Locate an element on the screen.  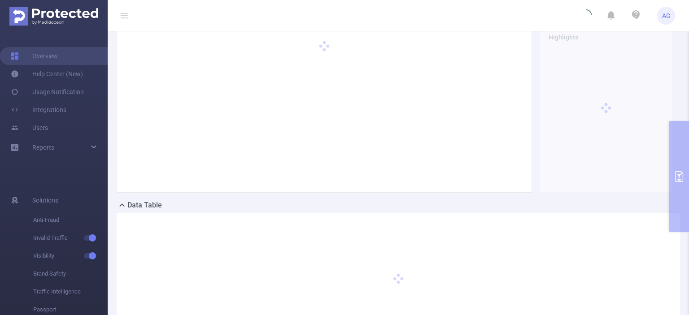
span: Visibility is located at coordinates (70, 256).